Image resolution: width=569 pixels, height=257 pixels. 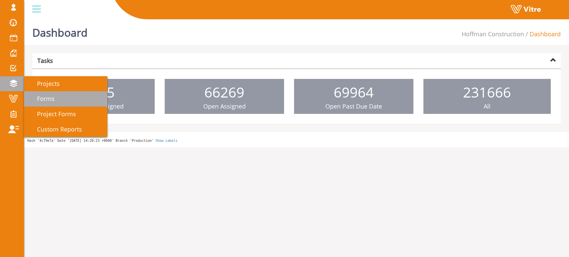 What do you see at coordinates (66, 84) in the screenshot?
I see `a: Projects` at bounding box center [66, 84].